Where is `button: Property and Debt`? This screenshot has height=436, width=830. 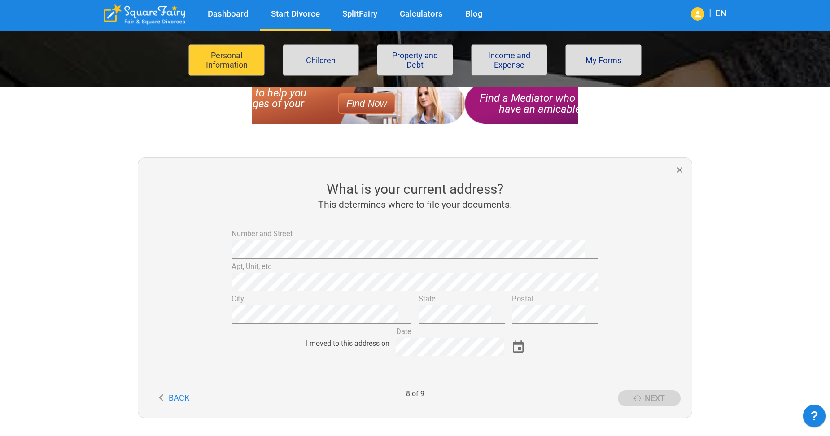 button: Property and Debt is located at coordinates (415, 60).